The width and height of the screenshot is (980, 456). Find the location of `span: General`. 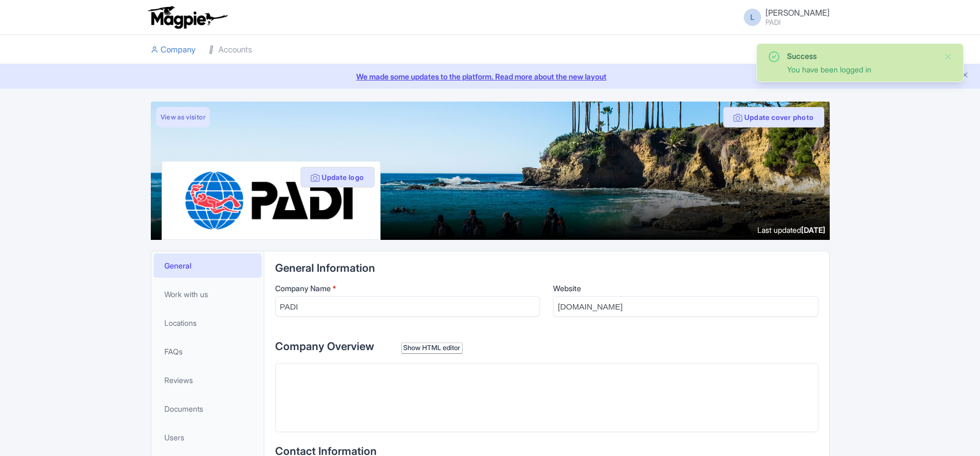

span: General is located at coordinates (178, 265).